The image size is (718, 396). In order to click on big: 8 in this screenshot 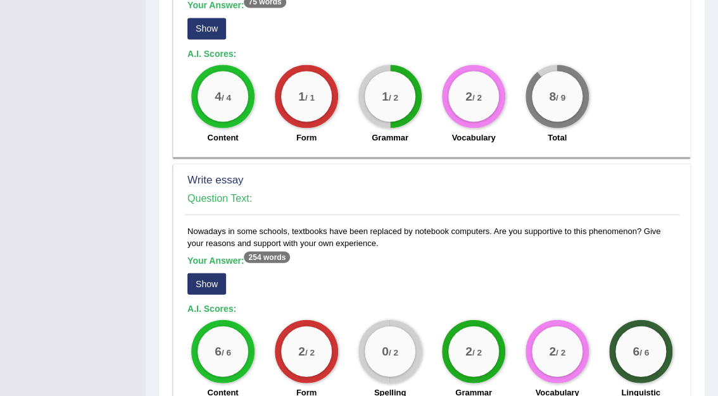, I will do `click(552, 96)`.